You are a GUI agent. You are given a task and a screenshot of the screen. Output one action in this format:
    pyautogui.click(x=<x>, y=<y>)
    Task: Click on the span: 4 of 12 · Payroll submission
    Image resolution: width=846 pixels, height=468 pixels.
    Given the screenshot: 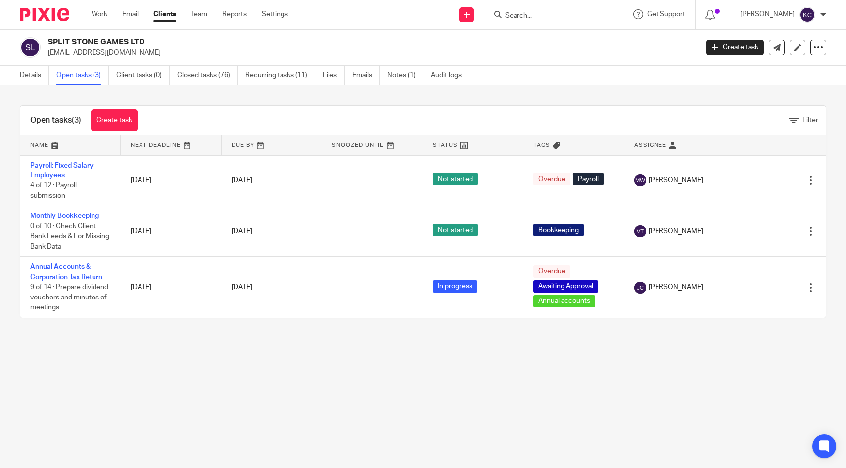 What is the action you would take?
    pyautogui.click(x=53, y=190)
    